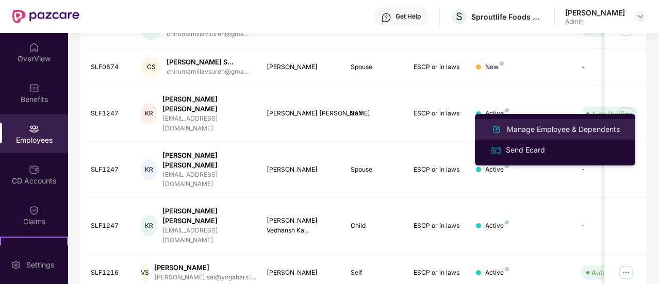 This screenshot has width=659, height=284. Describe the element at coordinates (496, 129) in the screenshot. I see `img: svg+xml;base64,PHN2ZyB4bWxucz0iaHR0cDovL3d3dy53My5vcmcvMjAwMC9zdmciIHhtbG5zOnhsaW5rPSJodHRwOi8vd3...` at that location.